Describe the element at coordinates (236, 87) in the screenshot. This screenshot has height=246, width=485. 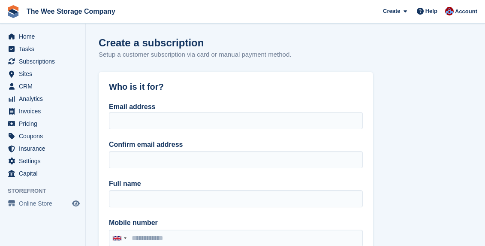
I see `h2: Who is it for?` at that location.